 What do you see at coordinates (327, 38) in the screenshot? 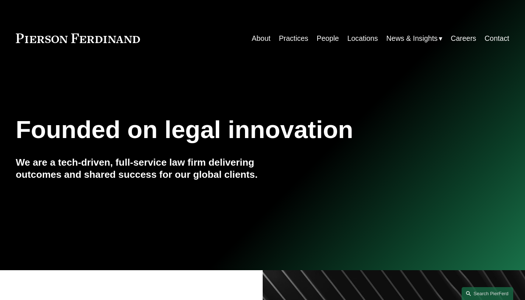
I see `a: People` at bounding box center [327, 38].